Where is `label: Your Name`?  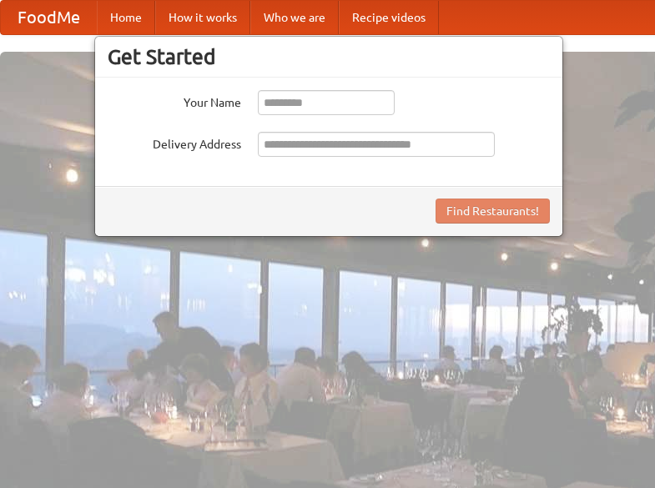 label: Your Name is located at coordinates (174, 100).